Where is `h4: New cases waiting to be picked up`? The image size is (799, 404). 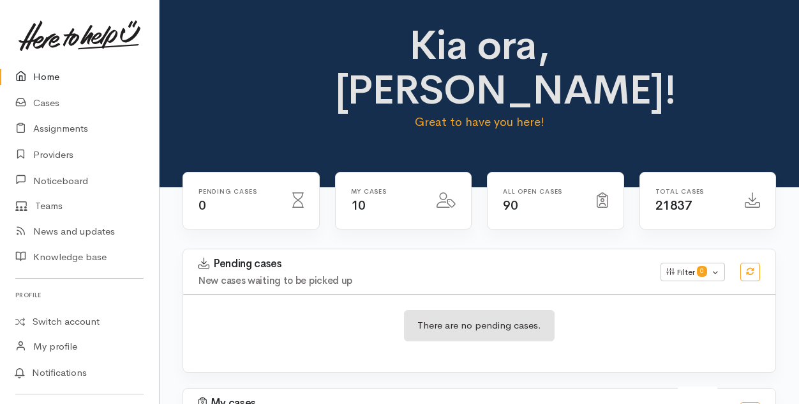 h4: New cases waiting to be picked up is located at coordinates (422, 280).